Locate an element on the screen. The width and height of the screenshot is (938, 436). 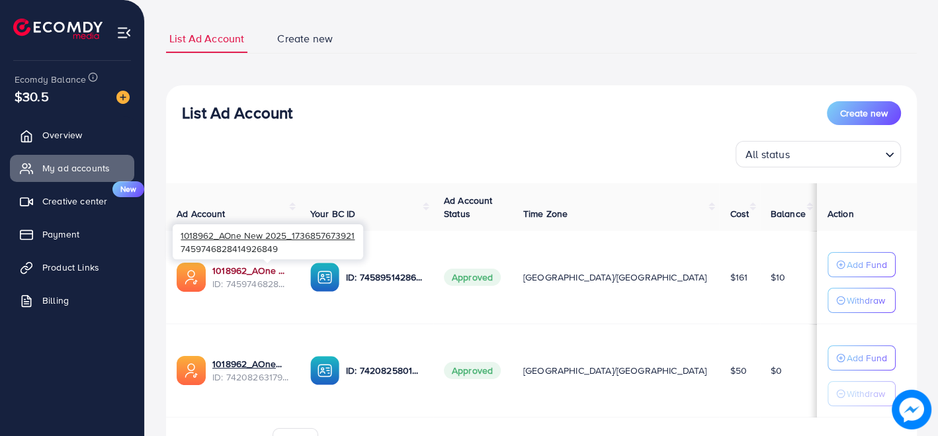
span: Creative center is located at coordinates (75, 201).